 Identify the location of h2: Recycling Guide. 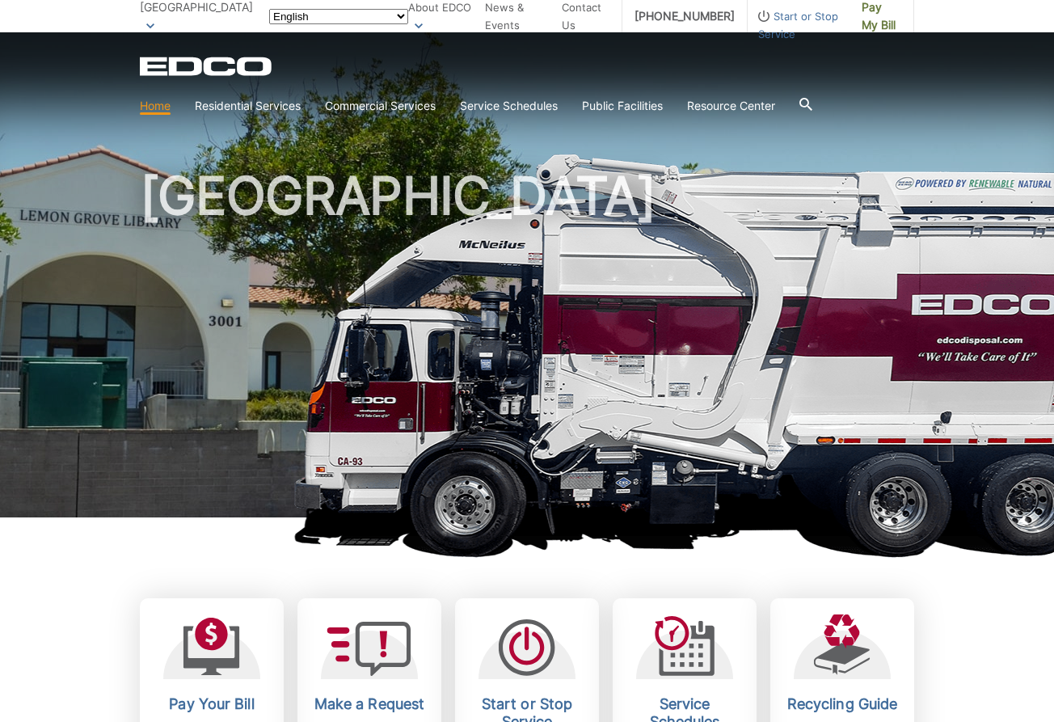
(842, 704).